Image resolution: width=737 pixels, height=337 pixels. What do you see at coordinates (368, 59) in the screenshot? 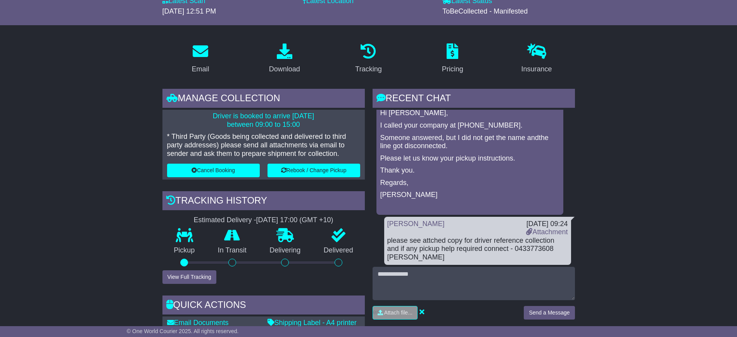
I see `a: Tracking` at bounding box center [368, 59].